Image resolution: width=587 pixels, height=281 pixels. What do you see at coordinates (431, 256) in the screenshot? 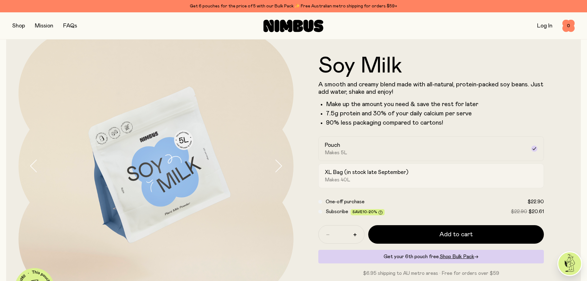
I see `div: Get your 6th pouch free.` at bounding box center [431, 256].